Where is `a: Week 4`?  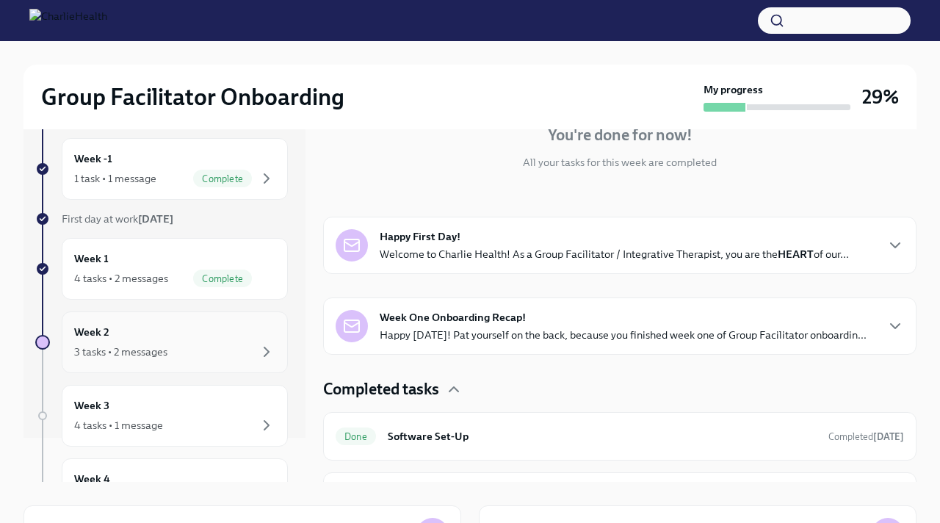
a: Week 4 is located at coordinates (162, 489).